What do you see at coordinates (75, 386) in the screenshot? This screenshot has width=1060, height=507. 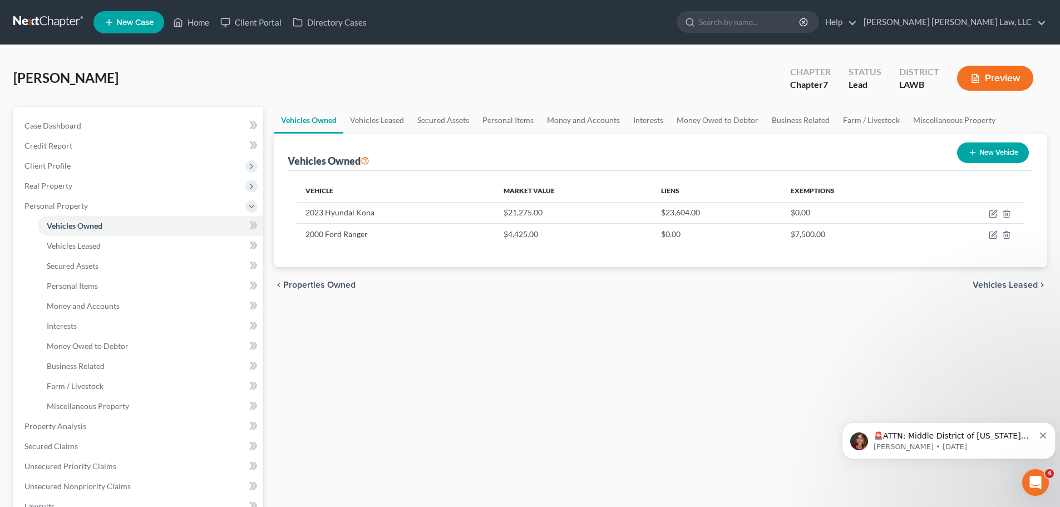 I see `span: Farm / Livestock` at bounding box center [75, 386].